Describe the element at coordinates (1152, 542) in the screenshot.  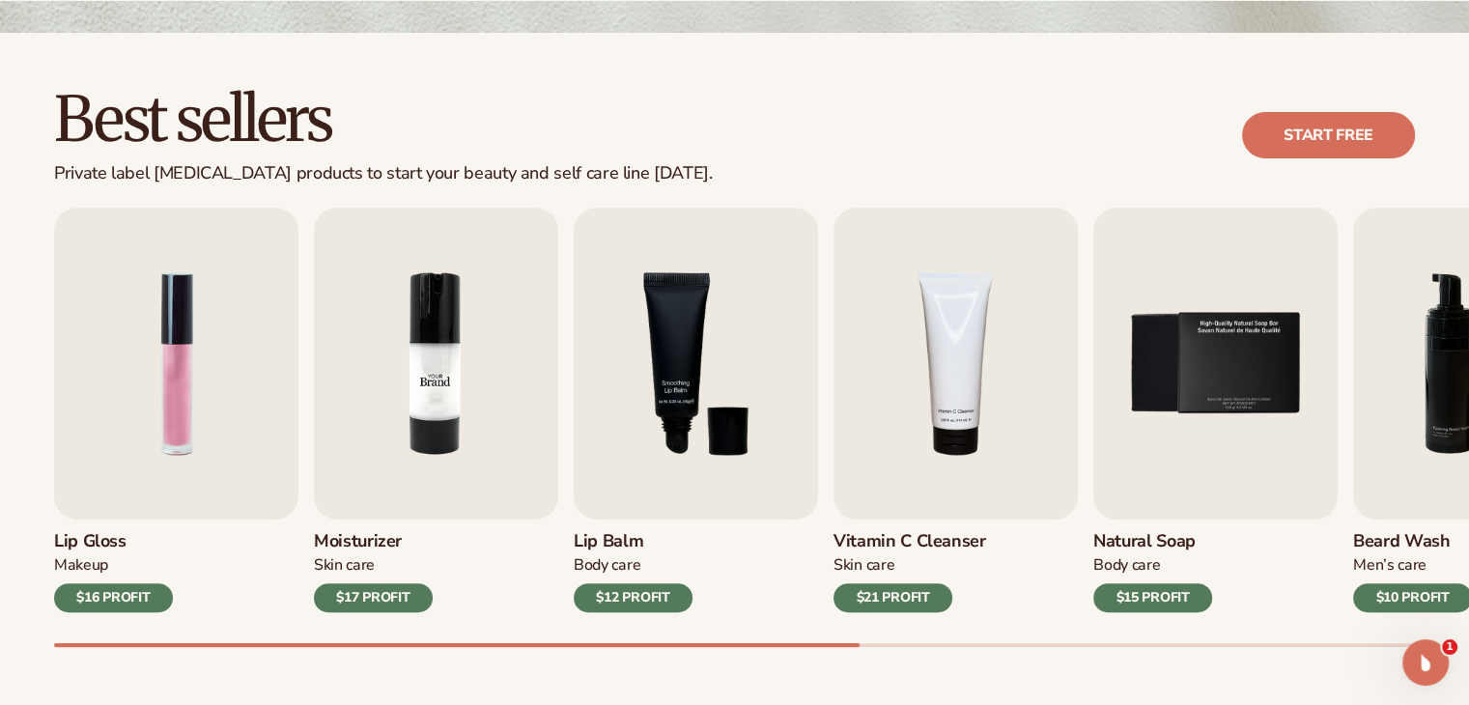
I see `h3: Natural Soap` at that location.